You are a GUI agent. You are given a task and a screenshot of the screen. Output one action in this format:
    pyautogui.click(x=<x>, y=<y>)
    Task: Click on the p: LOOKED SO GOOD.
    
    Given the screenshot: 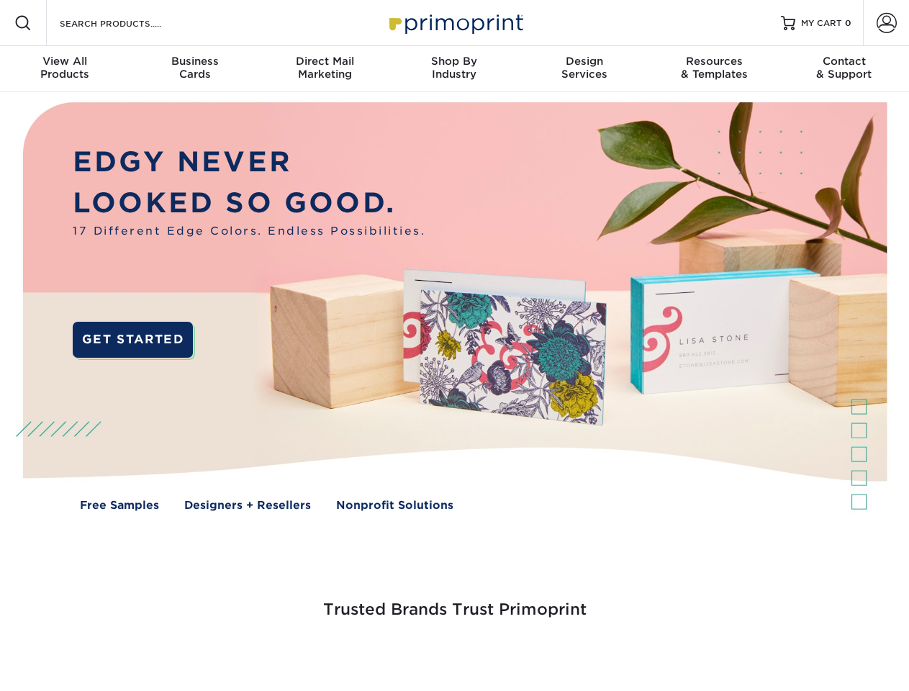 What is the action you would take?
    pyautogui.click(x=249, y=203)
    